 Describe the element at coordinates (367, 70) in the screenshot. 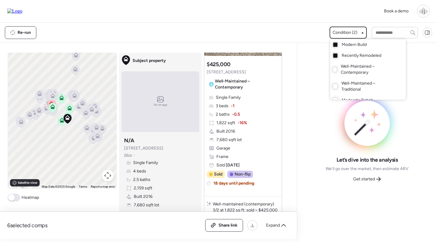

I see `span: Well-Maintained – Contemporary` at that location.